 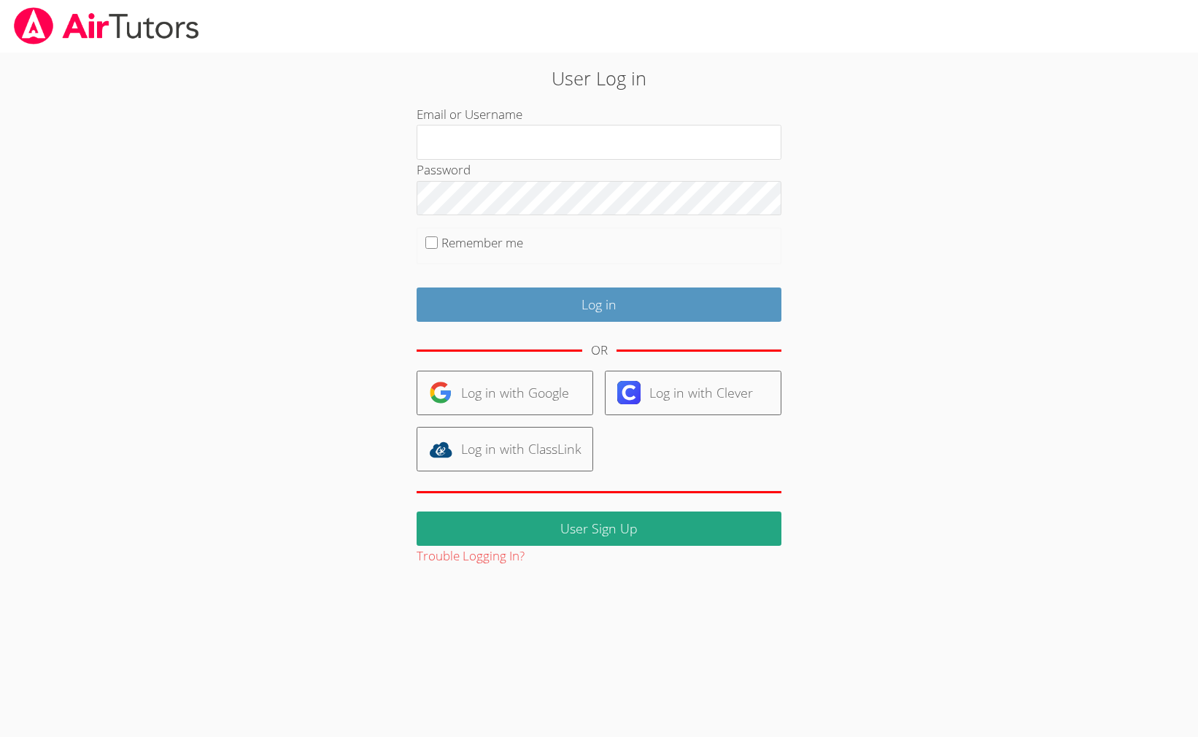 I want to click on a: Log in with Google, so click(x=505, y=393).